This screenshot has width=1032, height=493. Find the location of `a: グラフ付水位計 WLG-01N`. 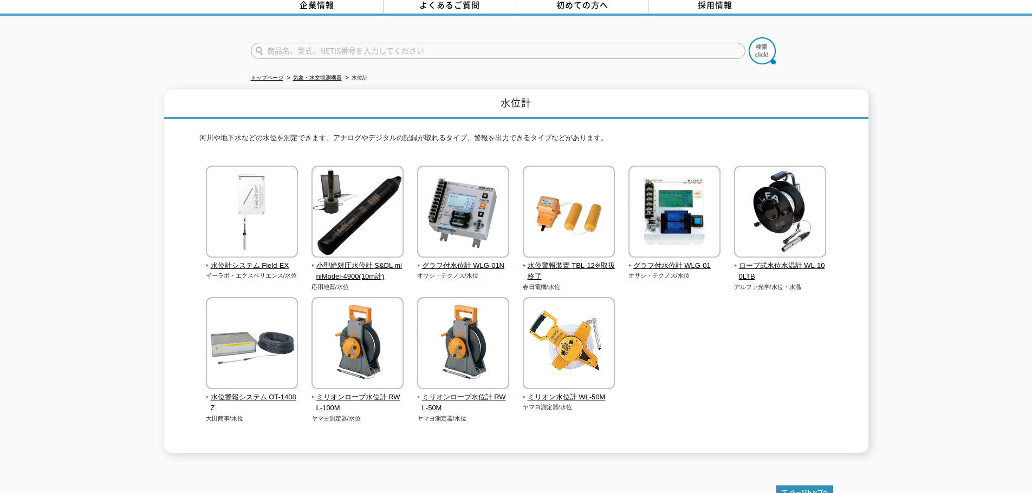

a: グラフ付水位計 WLG-01N is located at coordinates (463, 261).